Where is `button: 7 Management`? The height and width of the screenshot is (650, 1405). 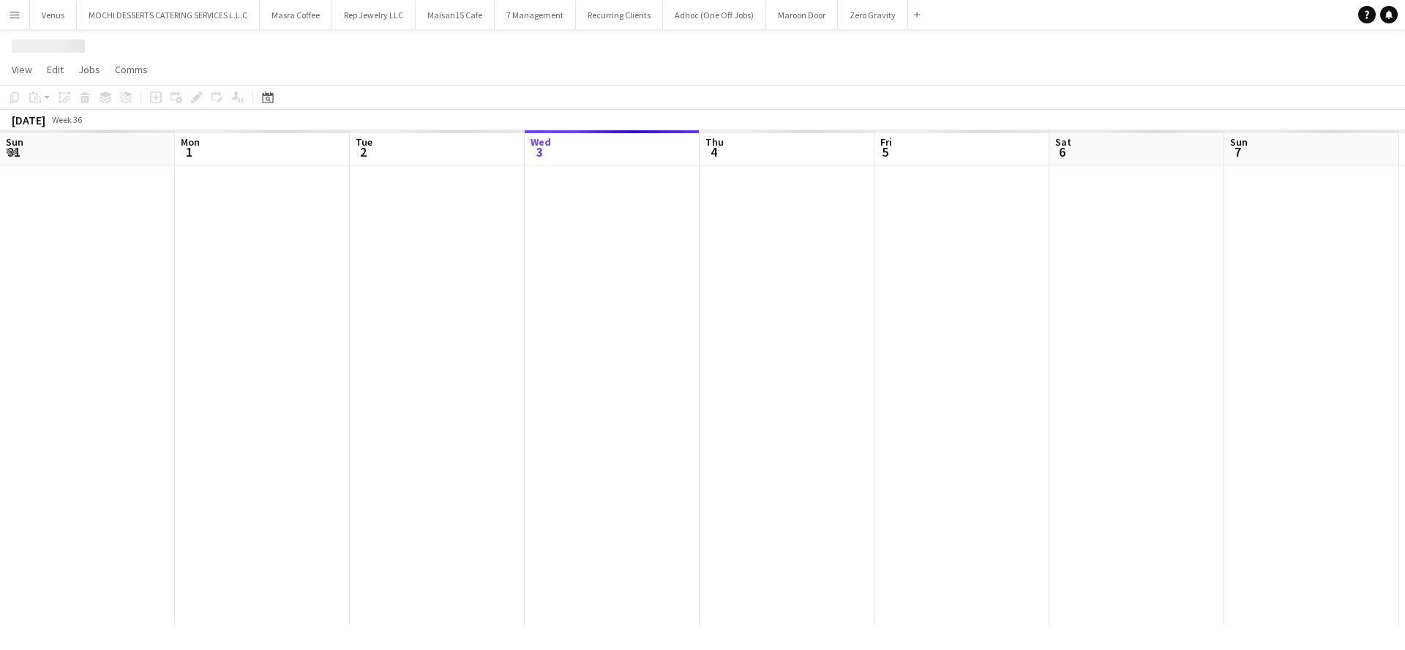
button: 7 Management is located at coordinates (535, 15).